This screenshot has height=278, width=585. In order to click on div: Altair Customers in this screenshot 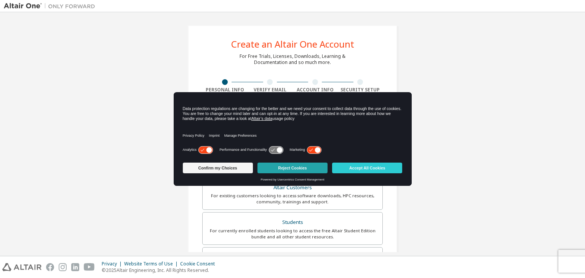, I will do `click(293, 188)`.